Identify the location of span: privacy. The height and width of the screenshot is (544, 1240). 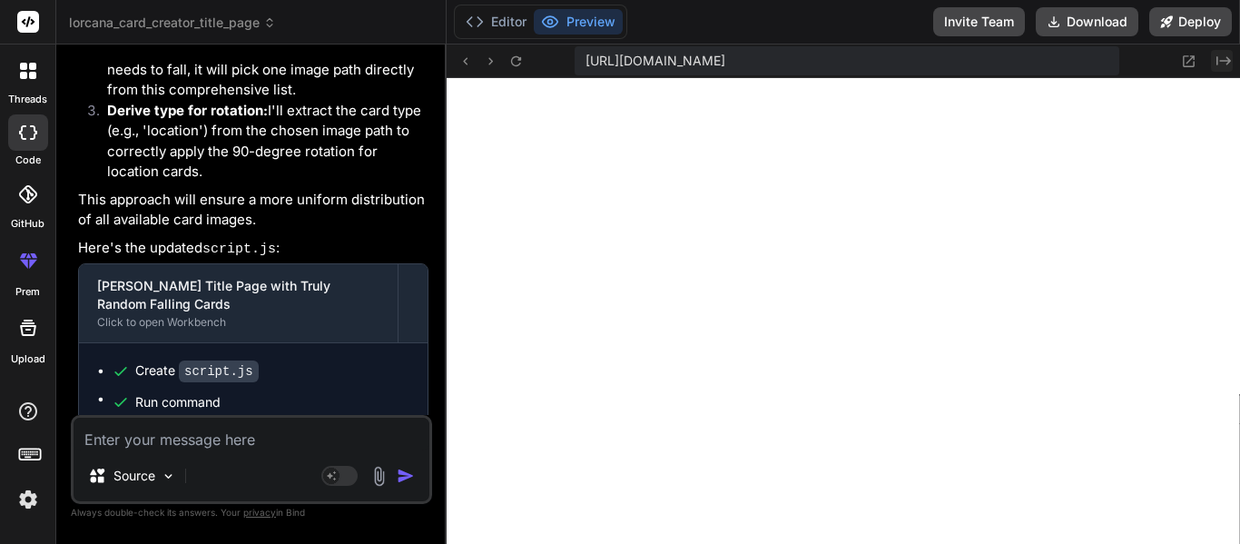
(260, 512).